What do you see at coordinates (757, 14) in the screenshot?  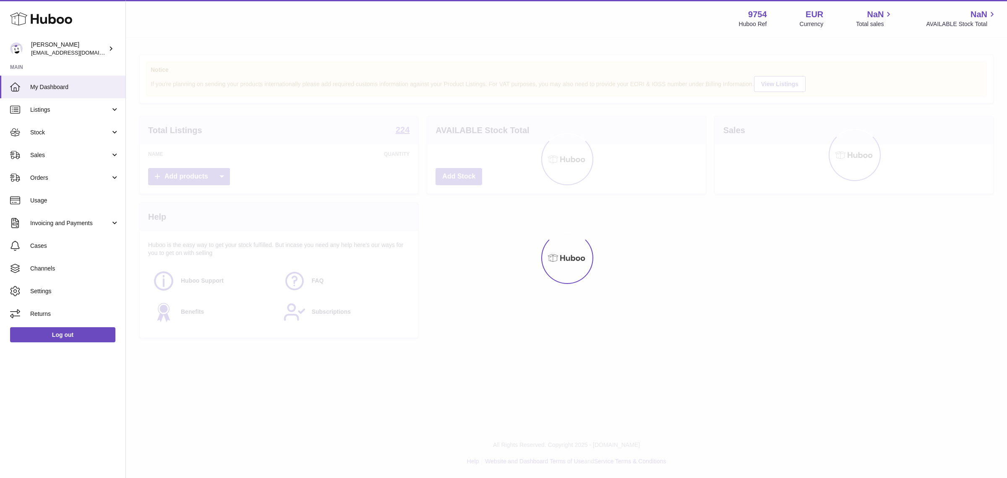 I see `strong: 9754` at bounding box center [757, 14].